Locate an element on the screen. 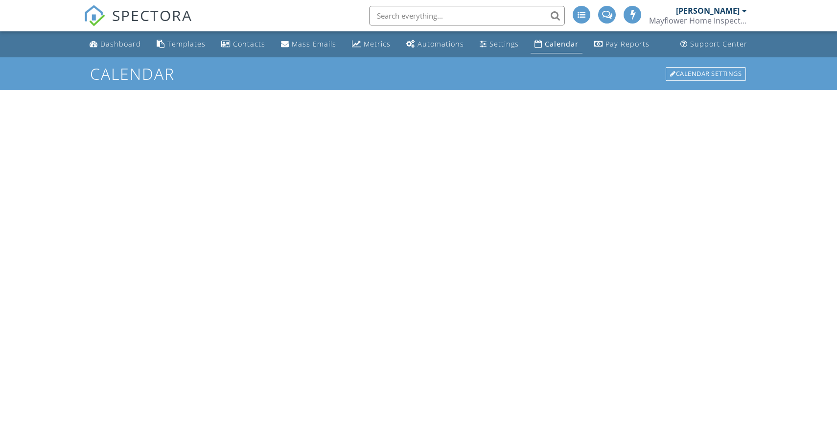 This screenshot has height=443, width=837. h1: Calendar is located at coordinates (419, 73).